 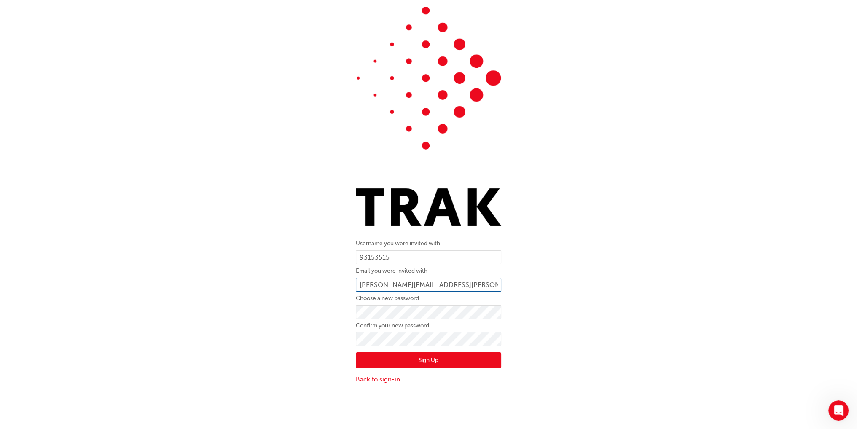 I want to click on button: Sign Up, so click(x=428, y=360).